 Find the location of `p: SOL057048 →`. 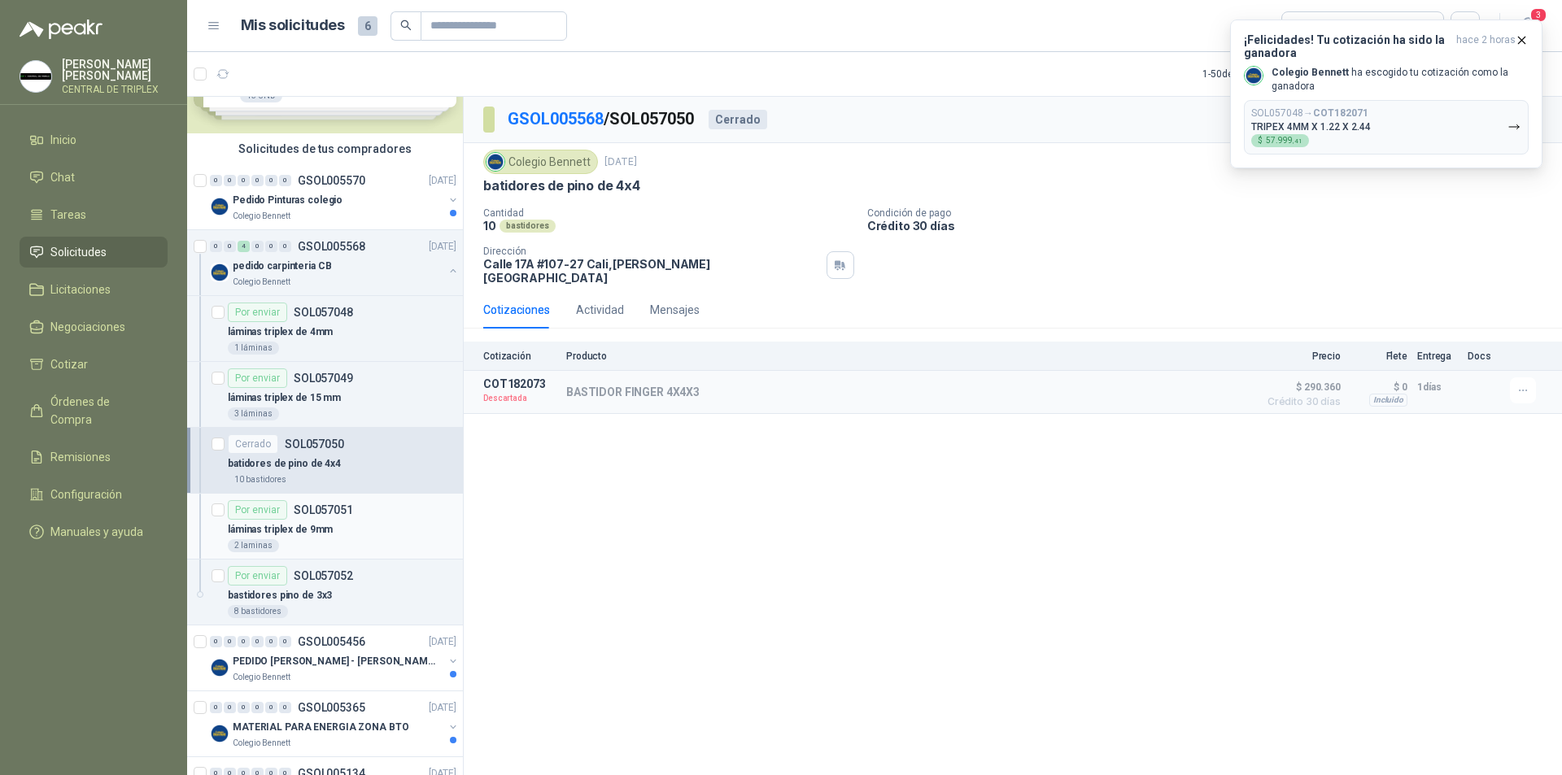

p: SOL057048 → is located at coordinates (1310, 113).